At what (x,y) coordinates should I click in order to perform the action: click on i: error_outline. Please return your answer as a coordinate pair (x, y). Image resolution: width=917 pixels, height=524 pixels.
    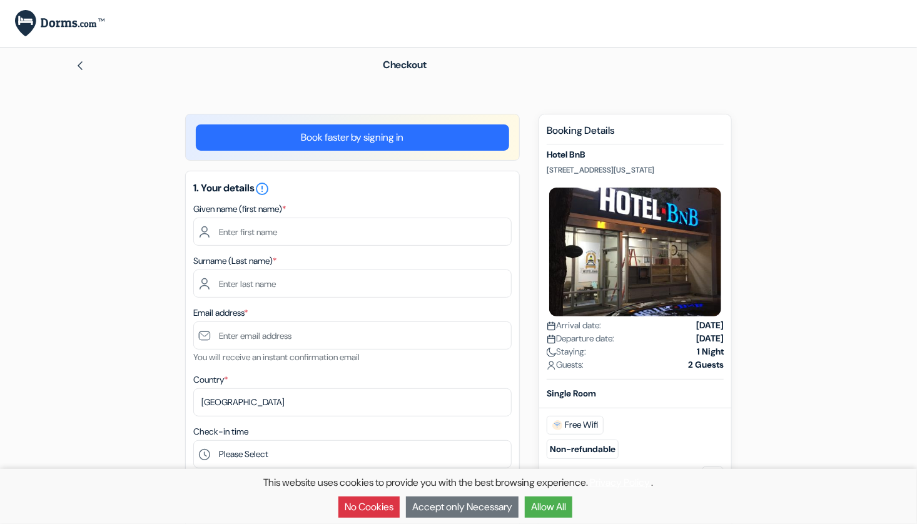
    Looking at the image, I should click on (262, 189).